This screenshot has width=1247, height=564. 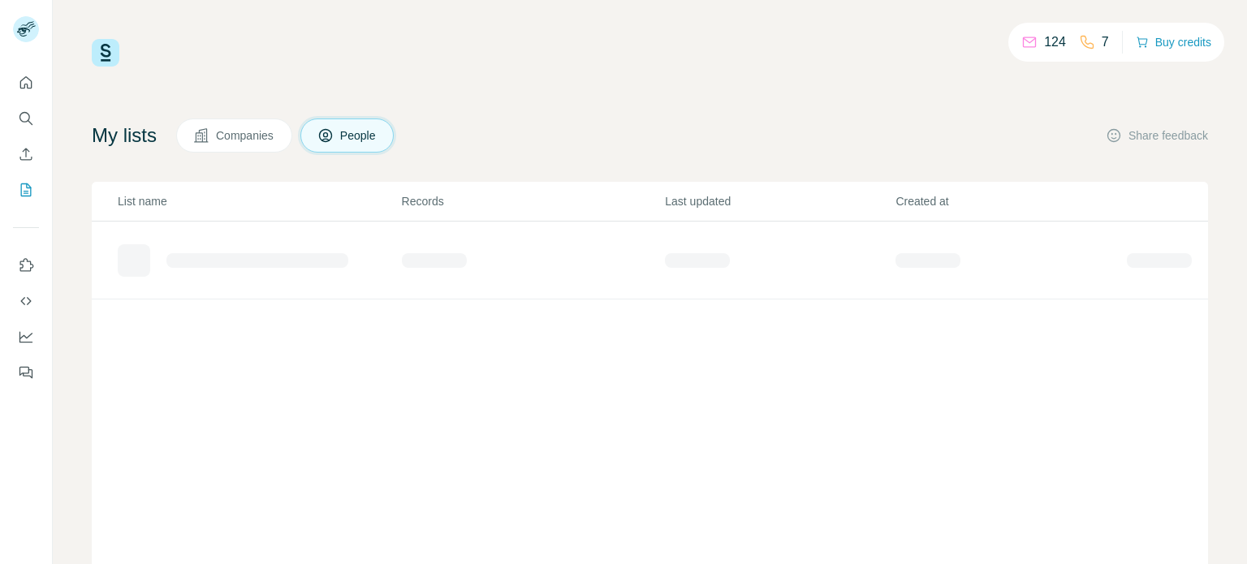 What do you see at coordinates (1054, 42) in the screenshot?
I see `p: 124` at bounding box center [1054, 42].